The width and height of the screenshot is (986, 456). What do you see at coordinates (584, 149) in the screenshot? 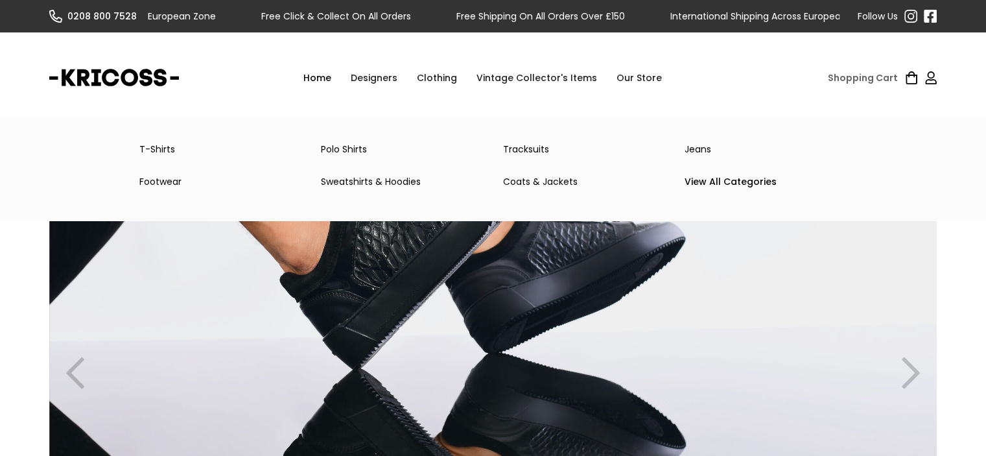
I see `a: Tracksuits` at bounding box center [584, 149].